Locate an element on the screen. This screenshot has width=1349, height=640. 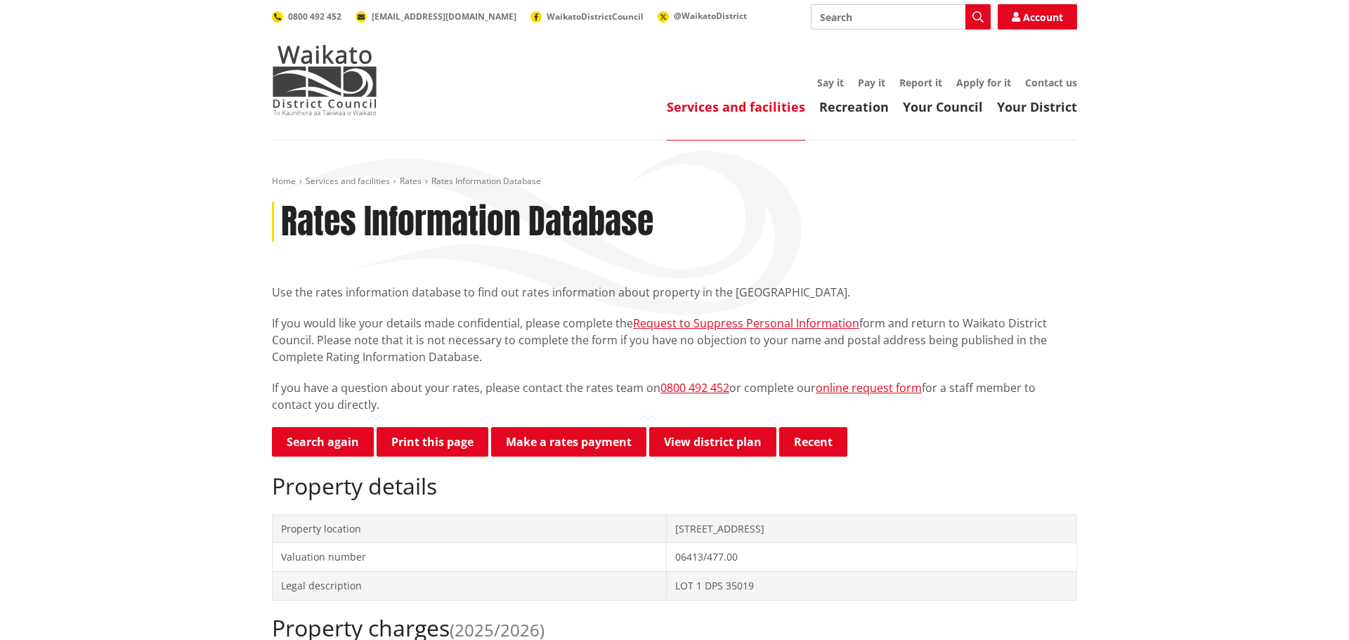
a: @WaikatoDistrict is located at coordinates (702, 15).